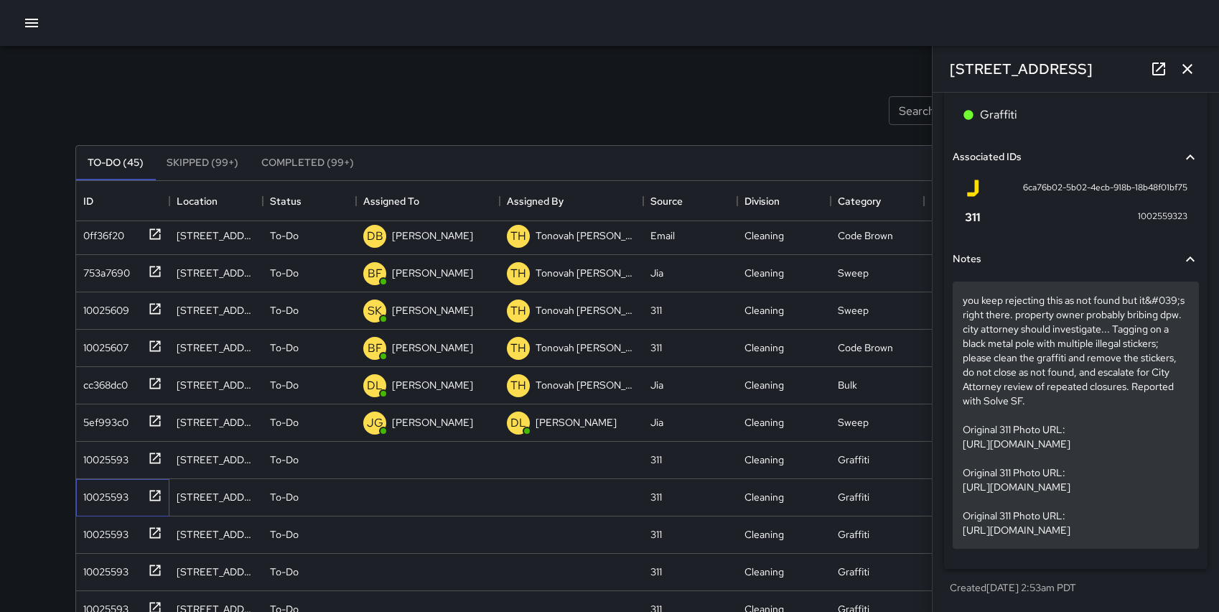  What do you see at coordinates (375, 236) in the screenshot?
I see `p: DB` at bounding box center [375, 236].